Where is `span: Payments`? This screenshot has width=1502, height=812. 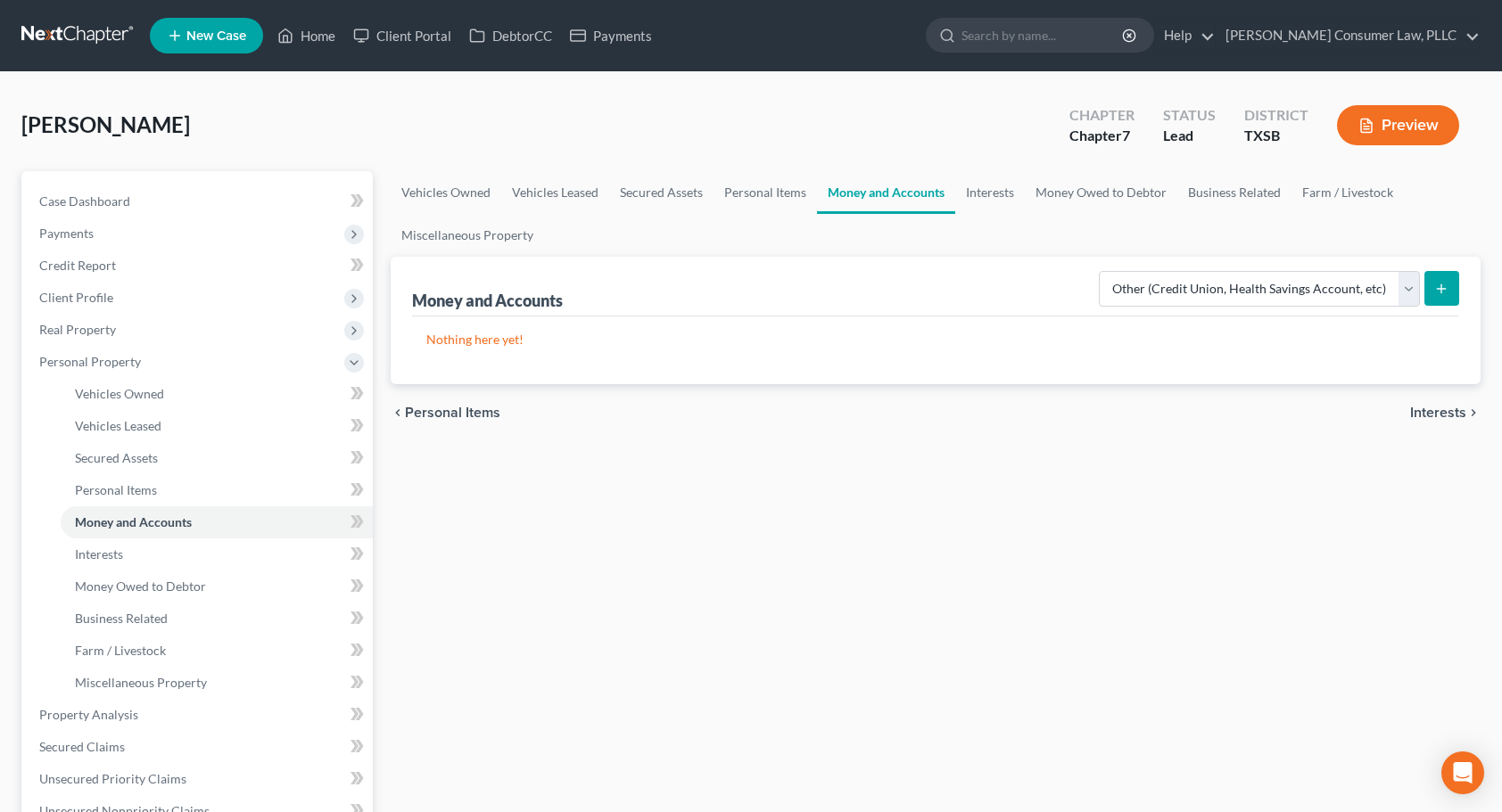 span: Payments is located at coordinates (66, 233).